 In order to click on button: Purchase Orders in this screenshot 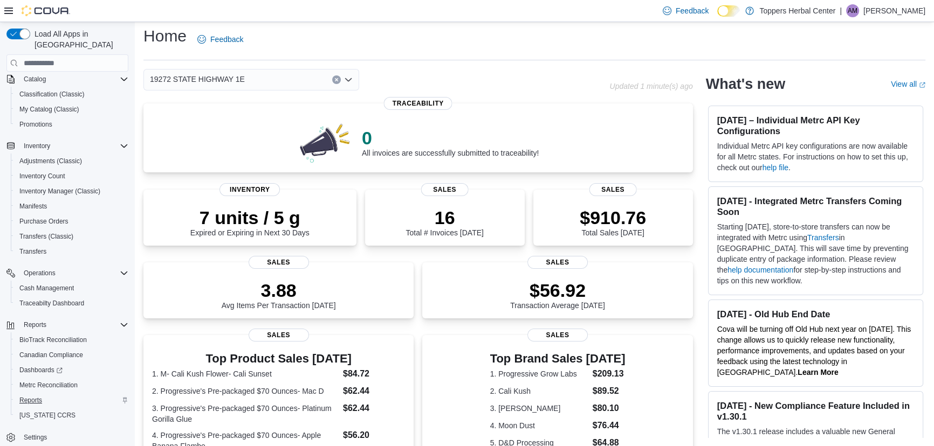, I will do `click(72, 222)`.